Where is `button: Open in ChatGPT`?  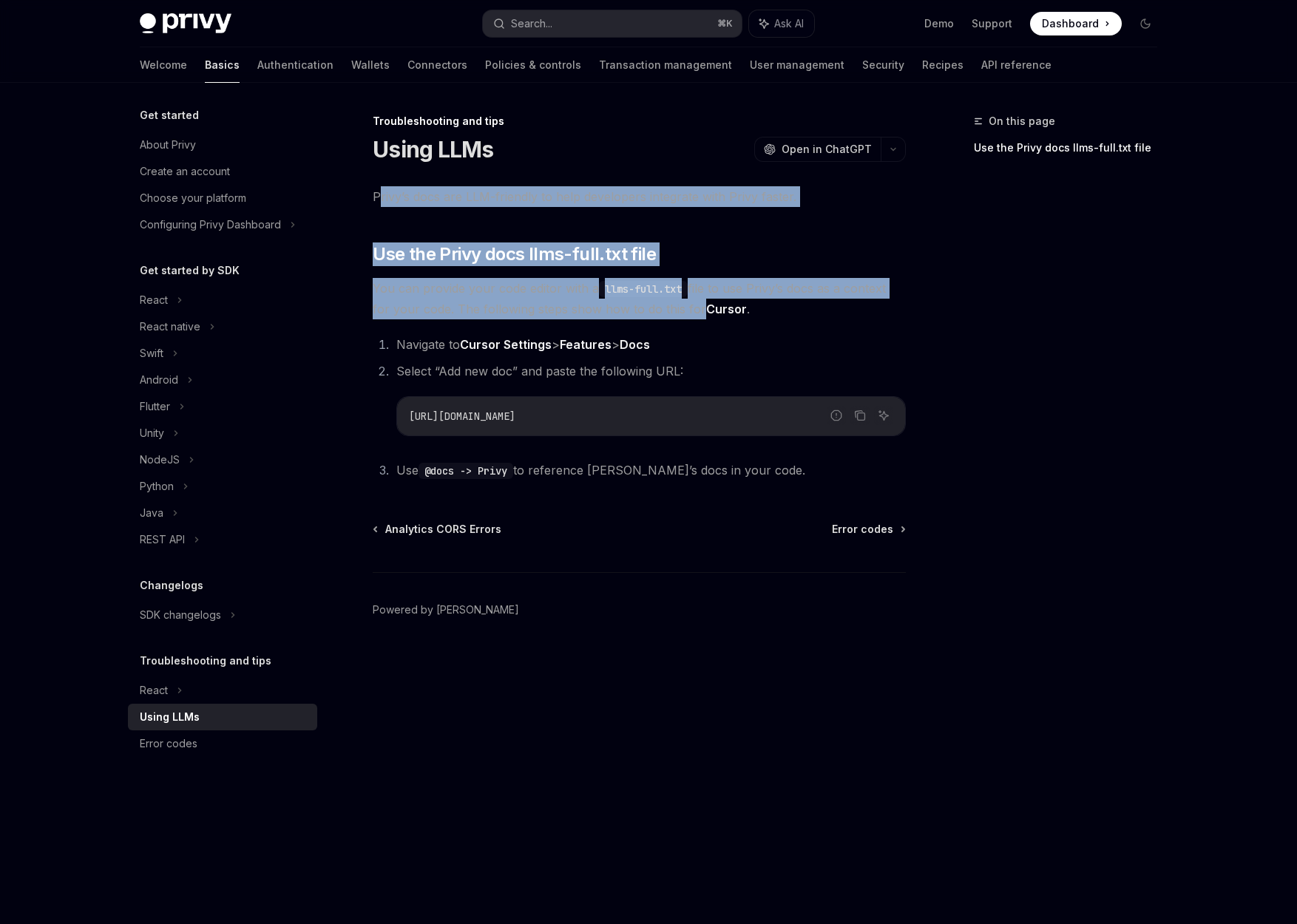
button: Open in ChatGPT is located at coordinates (817, 149).